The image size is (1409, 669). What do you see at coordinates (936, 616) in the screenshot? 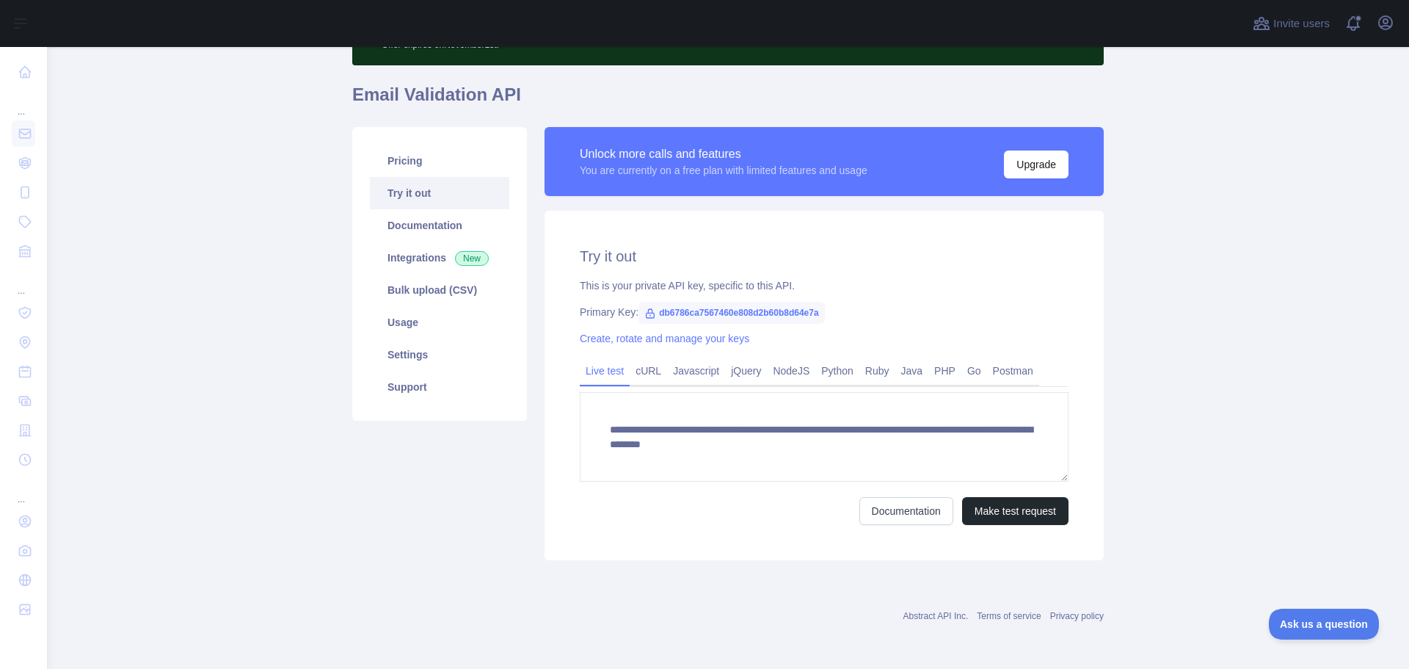
I see `a: Abstract API Inc.` at bounding box center [936, 616].